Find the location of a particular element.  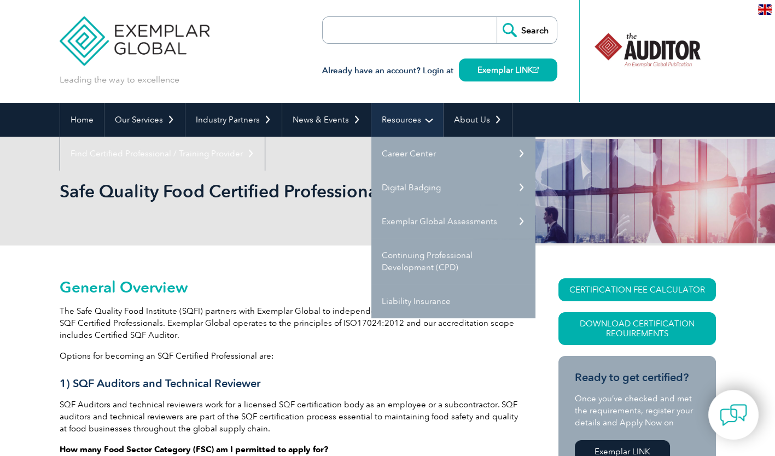

a: Find Certified Professional / Training Provider is located at coordinates (162, 154).